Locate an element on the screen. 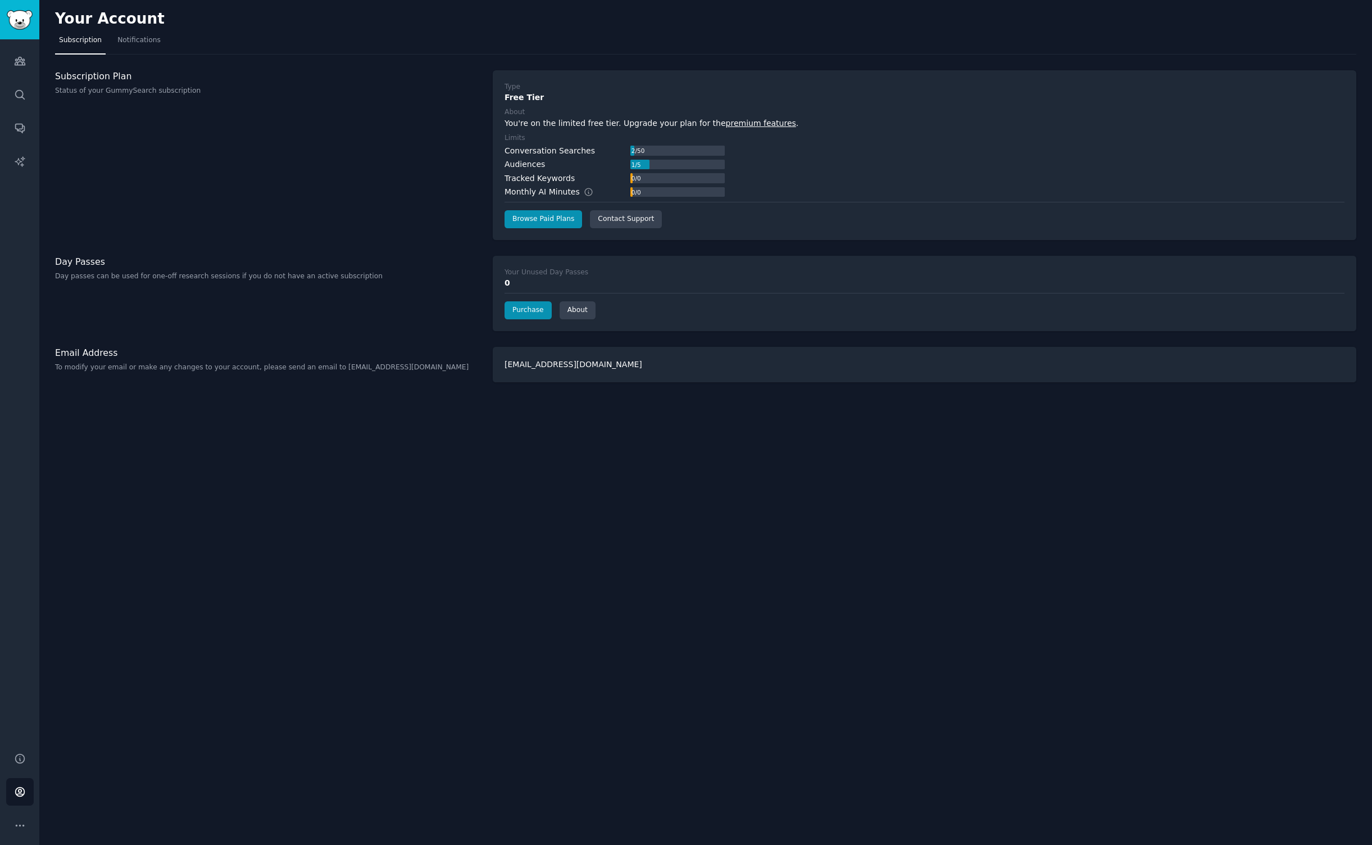  div: Your Unused Day Passes is located at coordinates (546, 273).